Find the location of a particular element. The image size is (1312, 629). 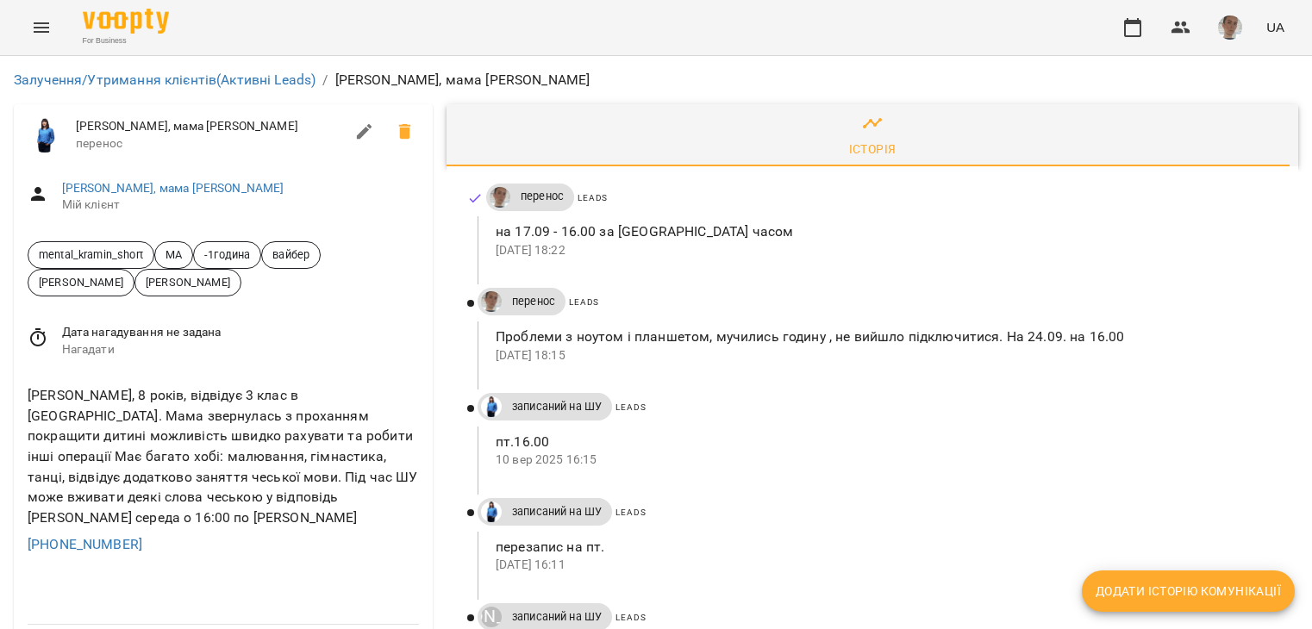

p: перезапис на пт. is located at coordinates (883, 547).